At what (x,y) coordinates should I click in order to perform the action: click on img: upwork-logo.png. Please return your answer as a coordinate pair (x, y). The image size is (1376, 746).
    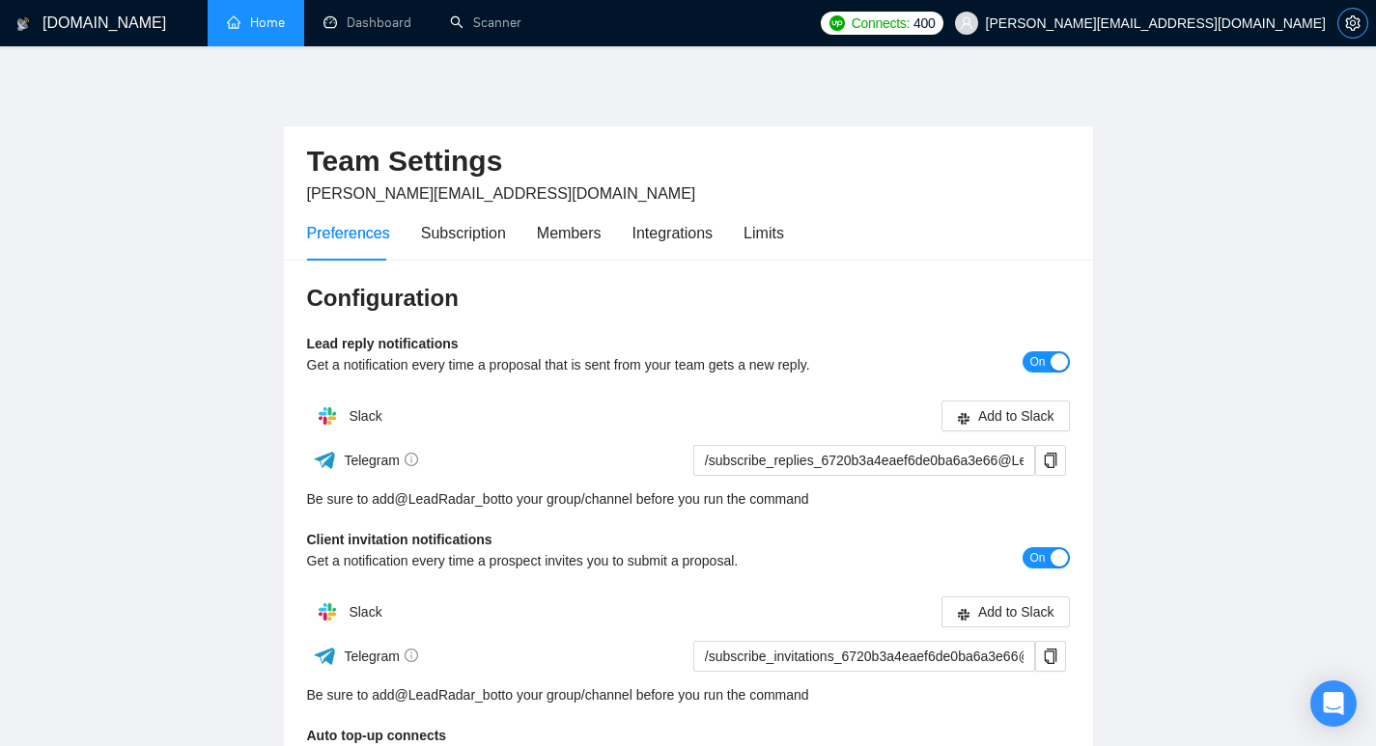
    Looking at the image, I should click on (837, 23).